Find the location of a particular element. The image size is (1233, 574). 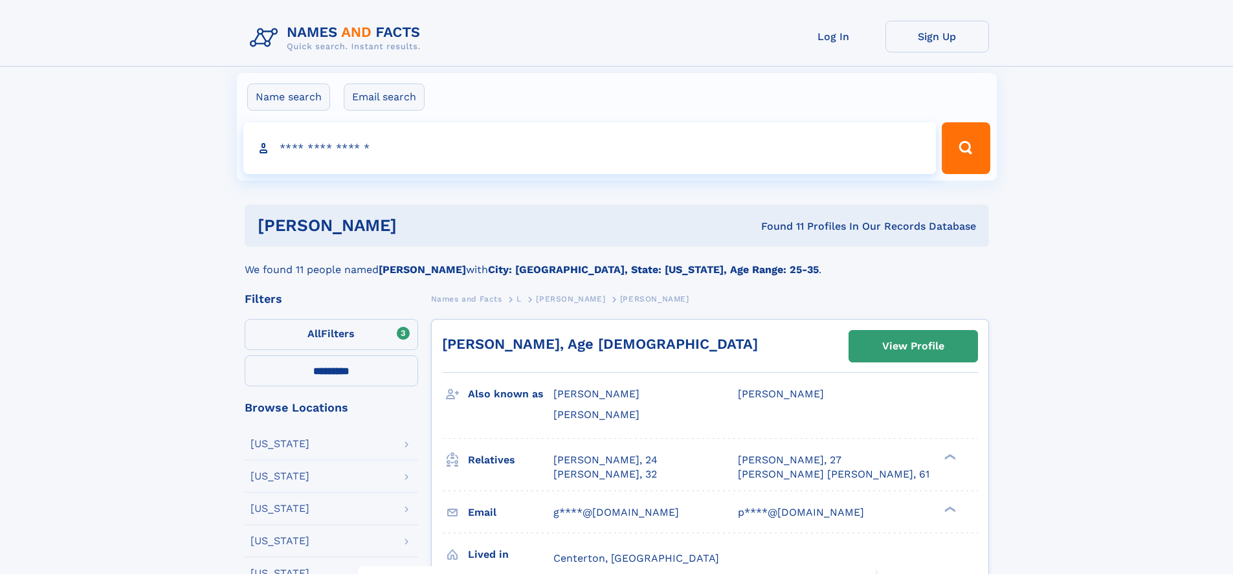

span: L is located at coordinates (519, 299).